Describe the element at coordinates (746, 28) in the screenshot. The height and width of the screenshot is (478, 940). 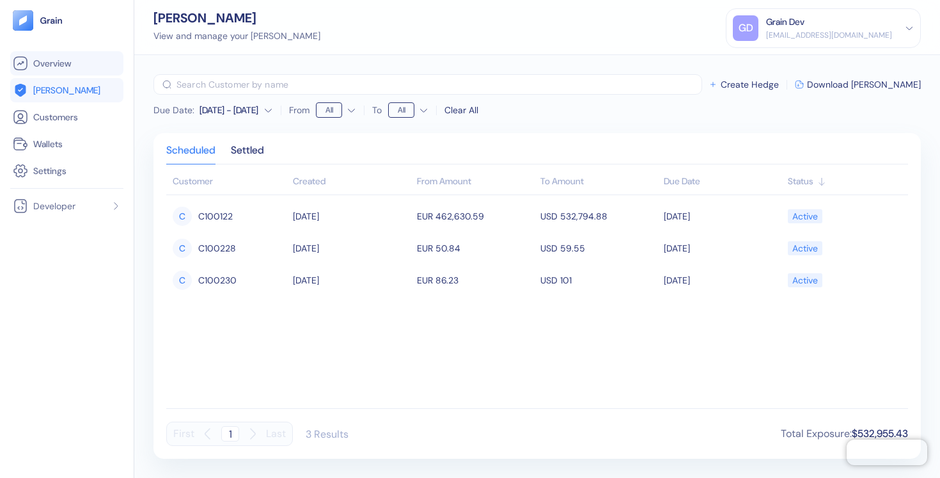
I see `div: GD` at that location.